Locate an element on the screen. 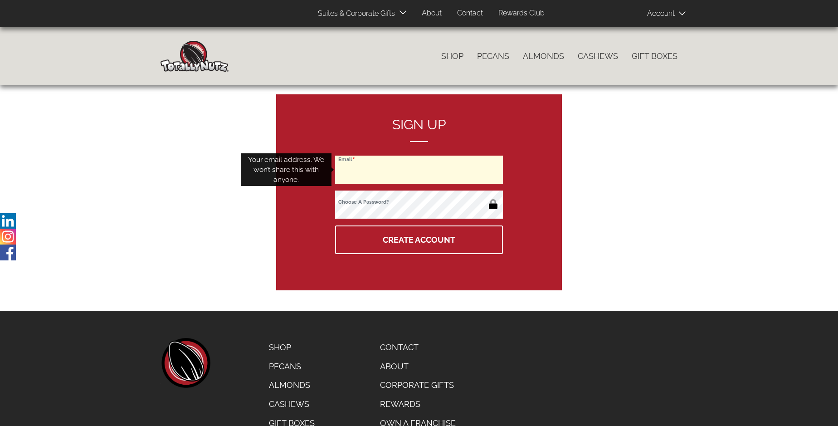 The image size is (838, 426). a: Corporate Gifts is located at coordinates (417, 385).